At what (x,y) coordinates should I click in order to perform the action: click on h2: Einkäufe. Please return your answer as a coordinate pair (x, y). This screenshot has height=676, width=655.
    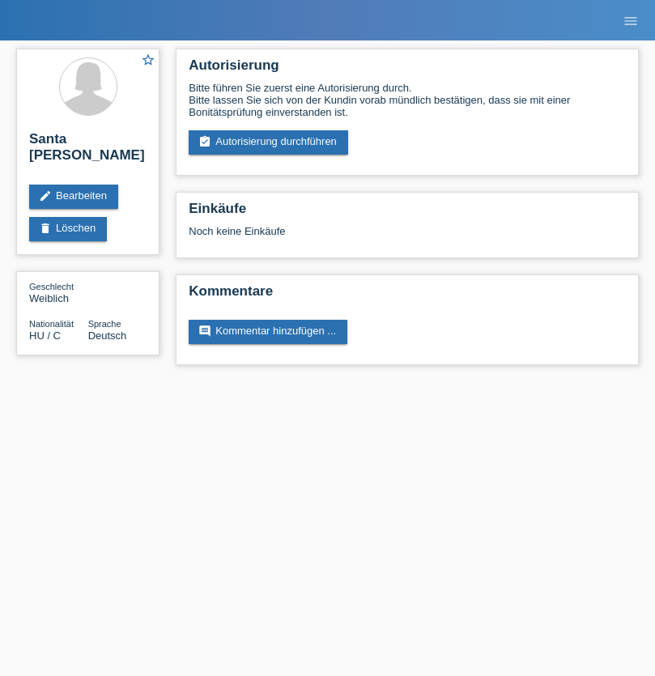
    Looking at the image, I should click on (407, 213).